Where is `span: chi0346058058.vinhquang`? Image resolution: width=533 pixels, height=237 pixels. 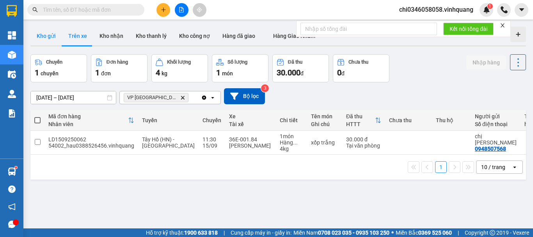 span: chi0346058058.vinhquang is located at coordinates (436, 9).